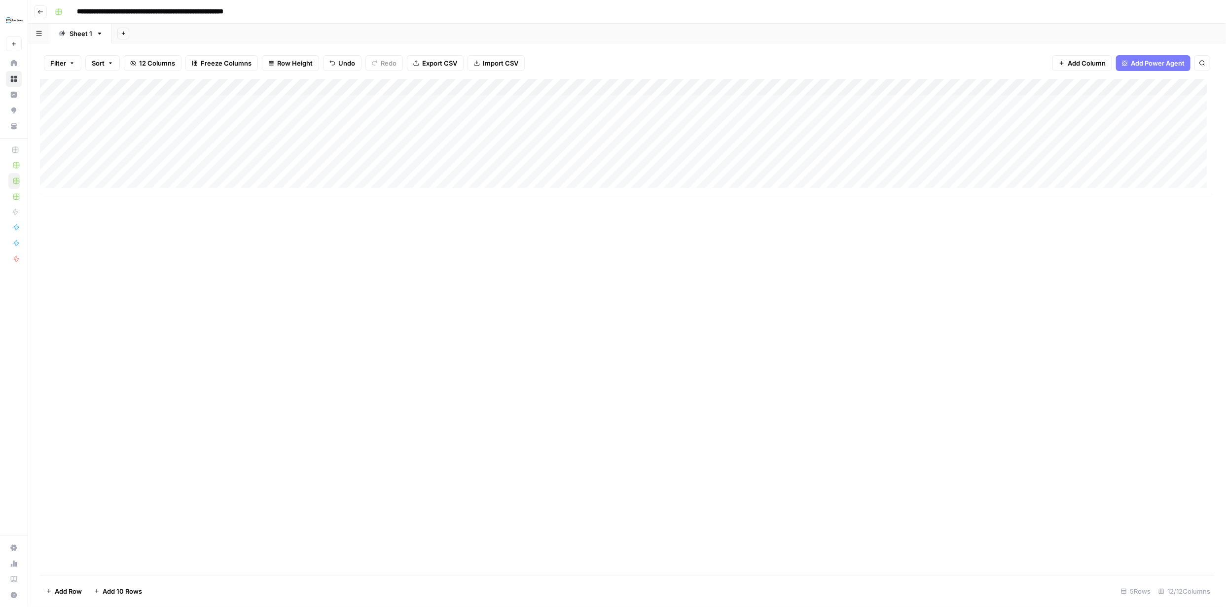 Image resolution: width=1226 pixels, height=607 pixels. Describe the element at coordinates (58, 63) in the screenshot. I see `span: Filter` at that location.